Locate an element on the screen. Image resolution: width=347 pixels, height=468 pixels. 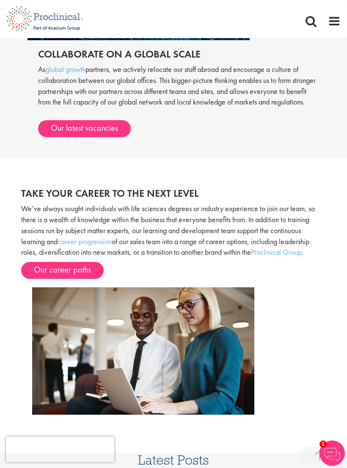
p: We’ve always sought individuals with life sciences degrees or industry experience to join our tea... is located at coordinates (173, 230).